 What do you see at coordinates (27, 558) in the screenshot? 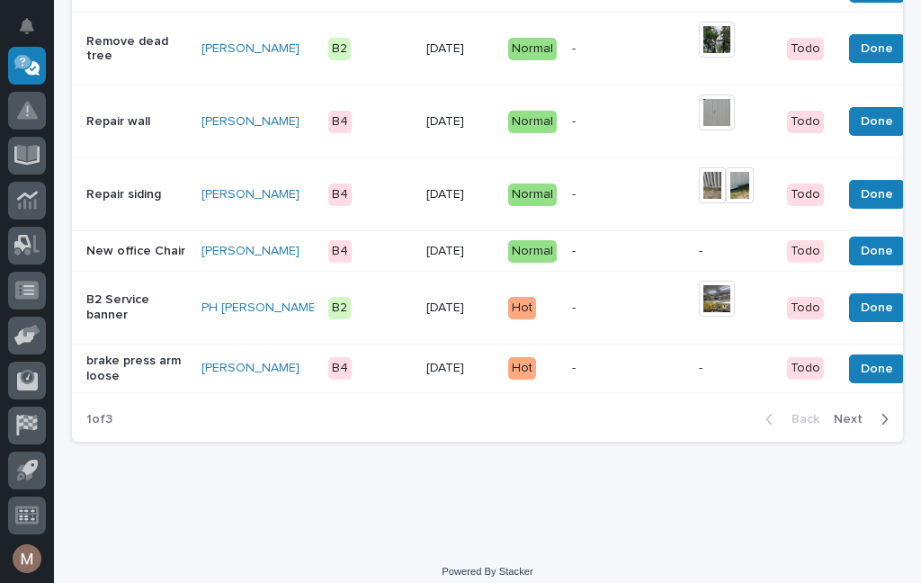
I see `button: users-avatar` at bounding box center [27, 558].